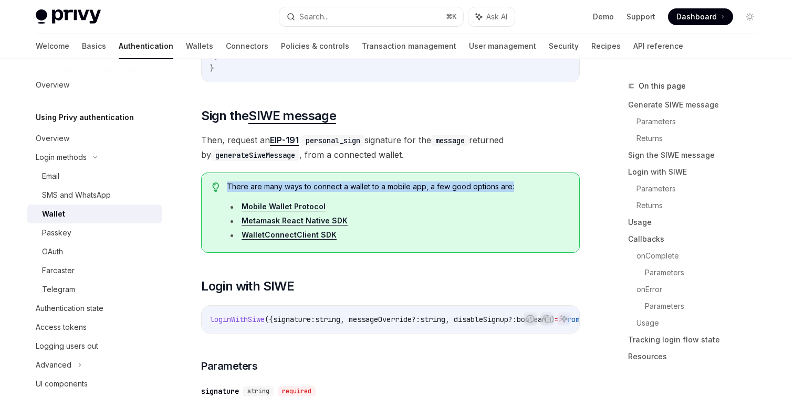 The height and width of the screenshot is (398, 794). Describe the element at coordinates (606, 46) in the screenshot. I see `a: Recipes` at that location.